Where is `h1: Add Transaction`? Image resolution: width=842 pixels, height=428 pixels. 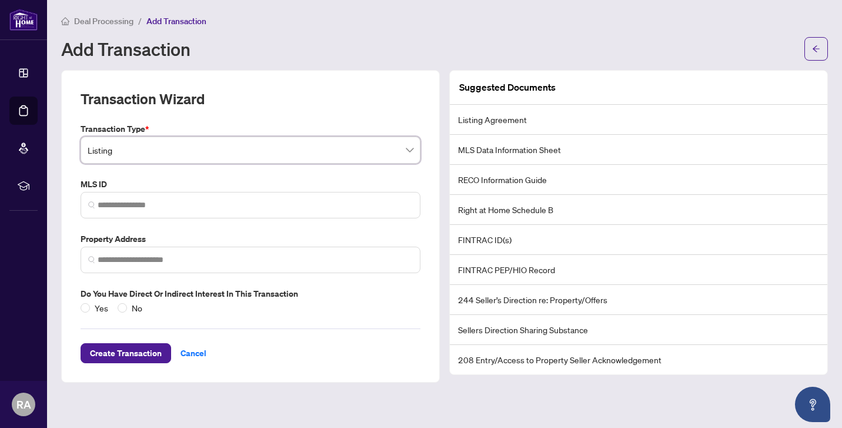
h1: Add Transaction is located at coordinates (126, 49).